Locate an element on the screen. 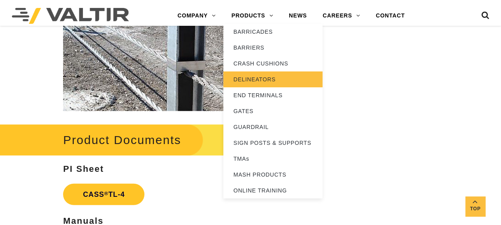 Image resolution: width=501 pixels, height=225 pixels. span: Top is located at coordinates (475, 209).